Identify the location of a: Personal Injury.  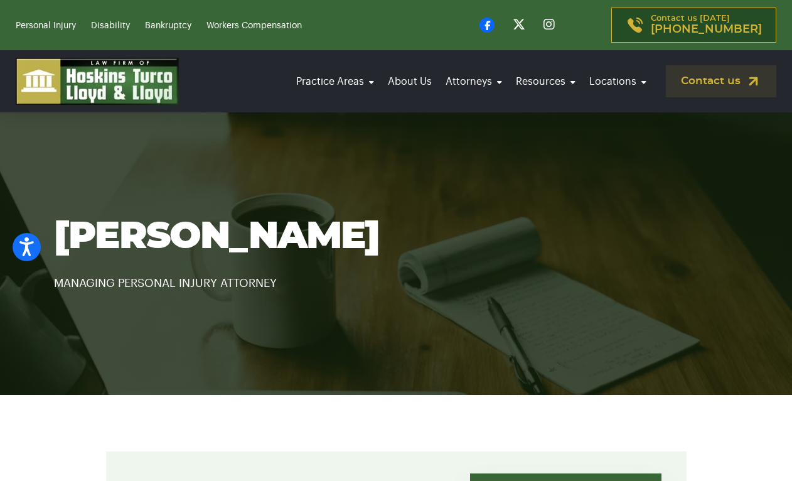
(46, 26).